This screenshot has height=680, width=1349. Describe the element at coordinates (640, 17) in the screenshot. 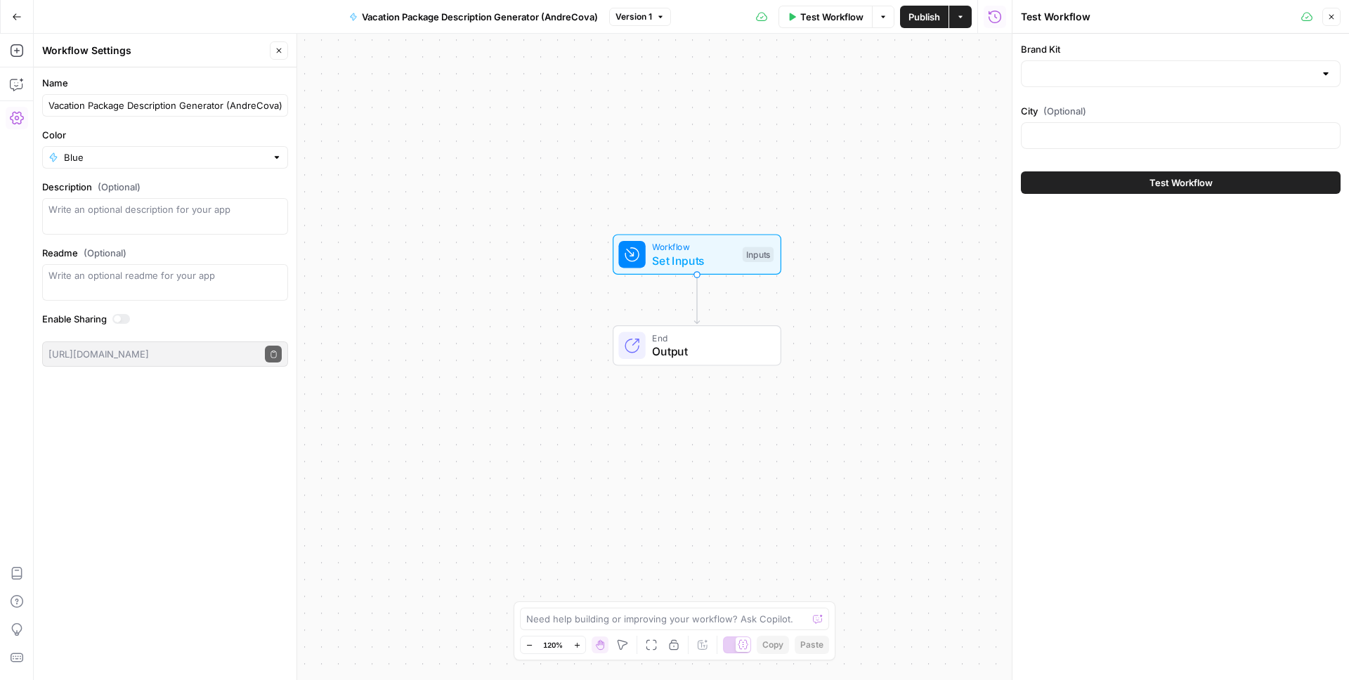

I see `button: Version 1` at that location.